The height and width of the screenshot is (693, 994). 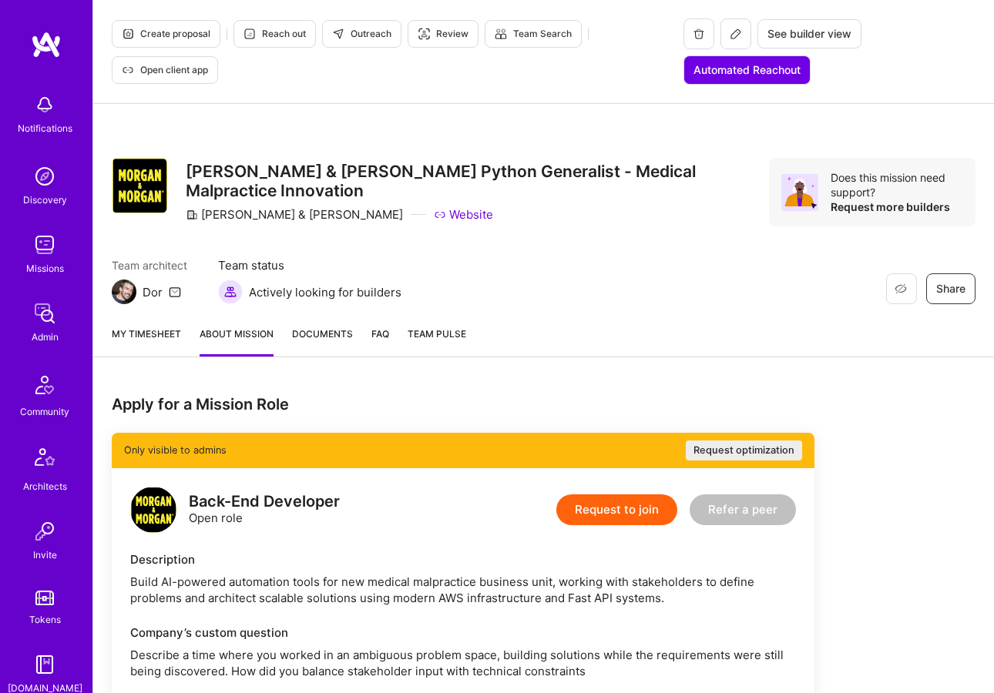 What do you see at coordinates (616, 510) in the screenshot?
I see `button: Request to join` at bounding box center [616, 510].